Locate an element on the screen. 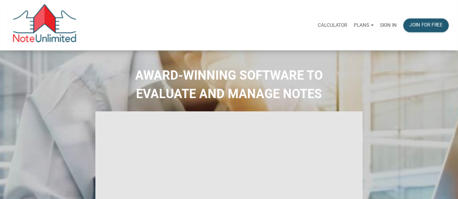 This screenshot has width=458, height=199. button: Plans is located at coordinates (364, 25).